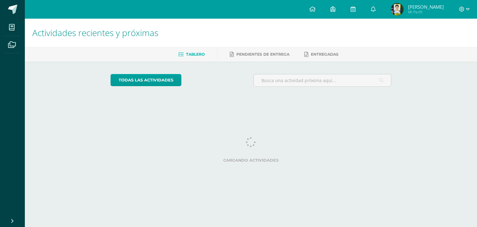 The image size is (477, 227). What do you see at coordinates (95, 33) in the screenshot?
I see `span: Actividades recientes y próximas` at bounding box center [95, 33].